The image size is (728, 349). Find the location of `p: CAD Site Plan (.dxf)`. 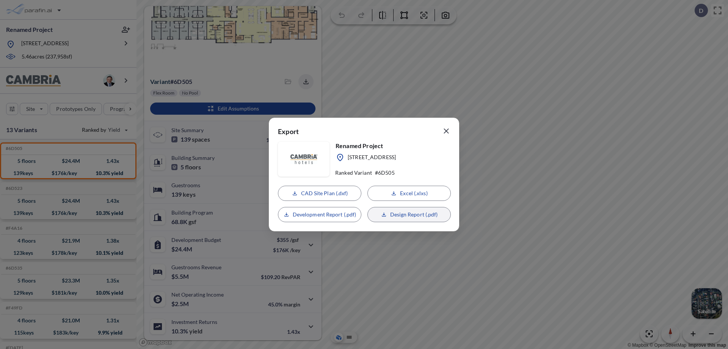

p: CAD Site Plan (.dxf) is located at coordinates (325, 193).